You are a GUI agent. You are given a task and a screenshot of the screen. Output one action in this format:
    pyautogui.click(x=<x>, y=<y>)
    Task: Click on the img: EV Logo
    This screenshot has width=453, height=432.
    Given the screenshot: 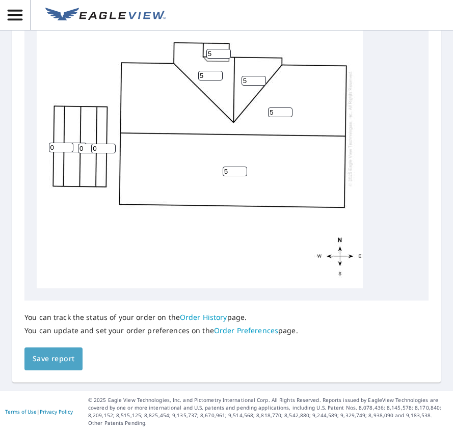 What is the action you would take?
    pyautogui.click(x=105, y=15)
    